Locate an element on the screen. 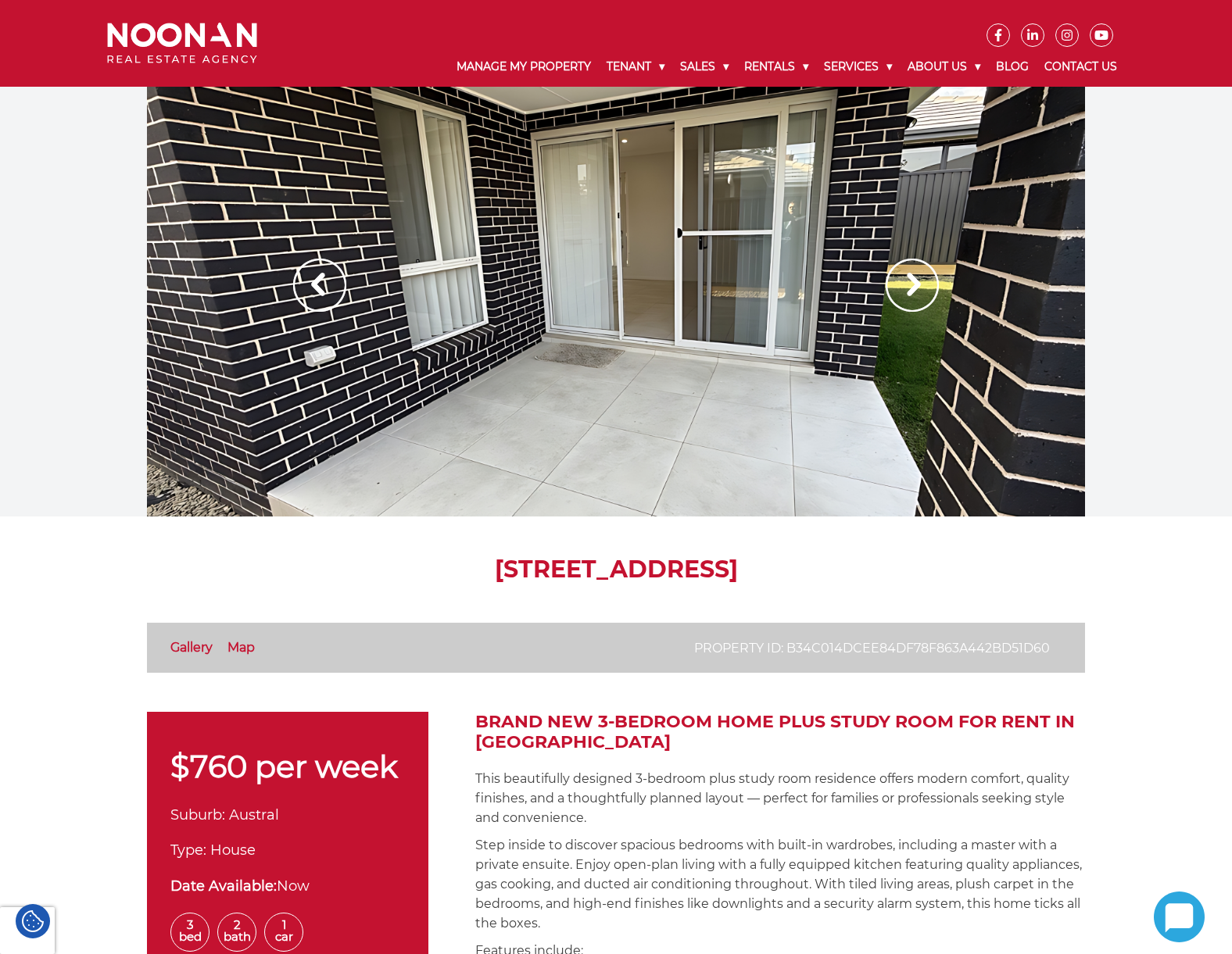  div: Now is located at coordinates (287, 886).